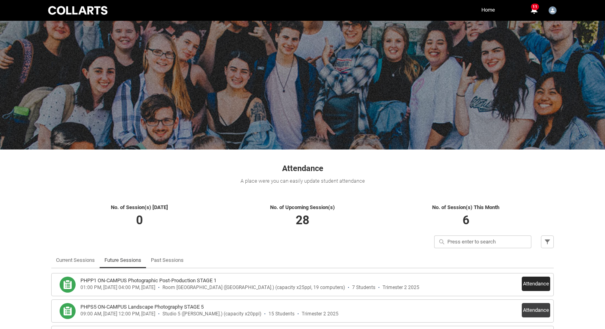 The height and width of the screenshot is (329, 605). I want to click on div: A place were you can easily update student attendance, so click(302, 181).